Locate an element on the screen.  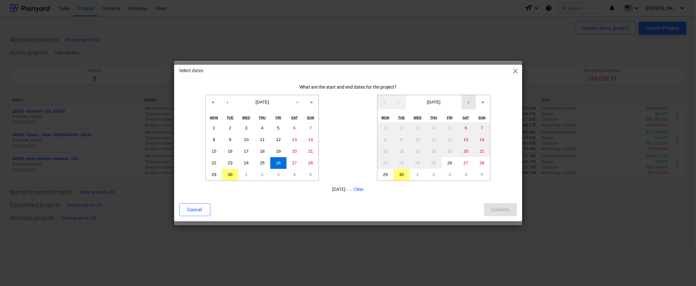
abbr: September 9, 2025 is located at coordinates (402, 140).